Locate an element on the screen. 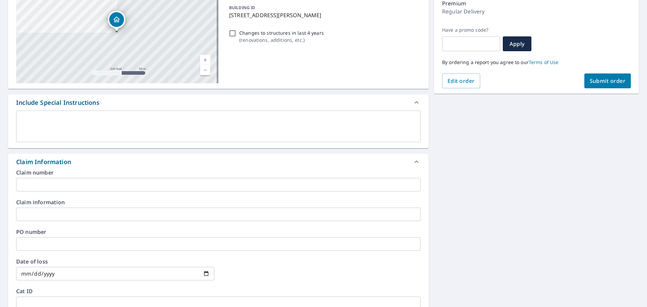 This screenshot has height=307, width=647. p: By ordering a report you agree to our is located at coordinates (536, 62).